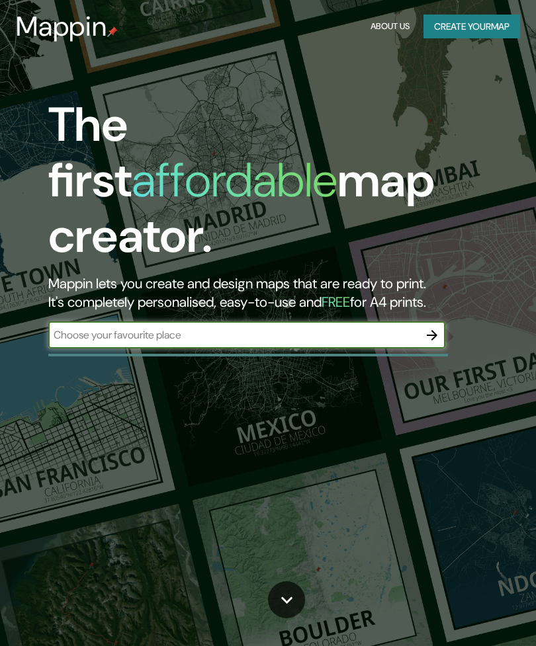 Image resolution: width=536 pixels, height=646 pixels. I want to click on img: mappin-pin, so click(112, 32).